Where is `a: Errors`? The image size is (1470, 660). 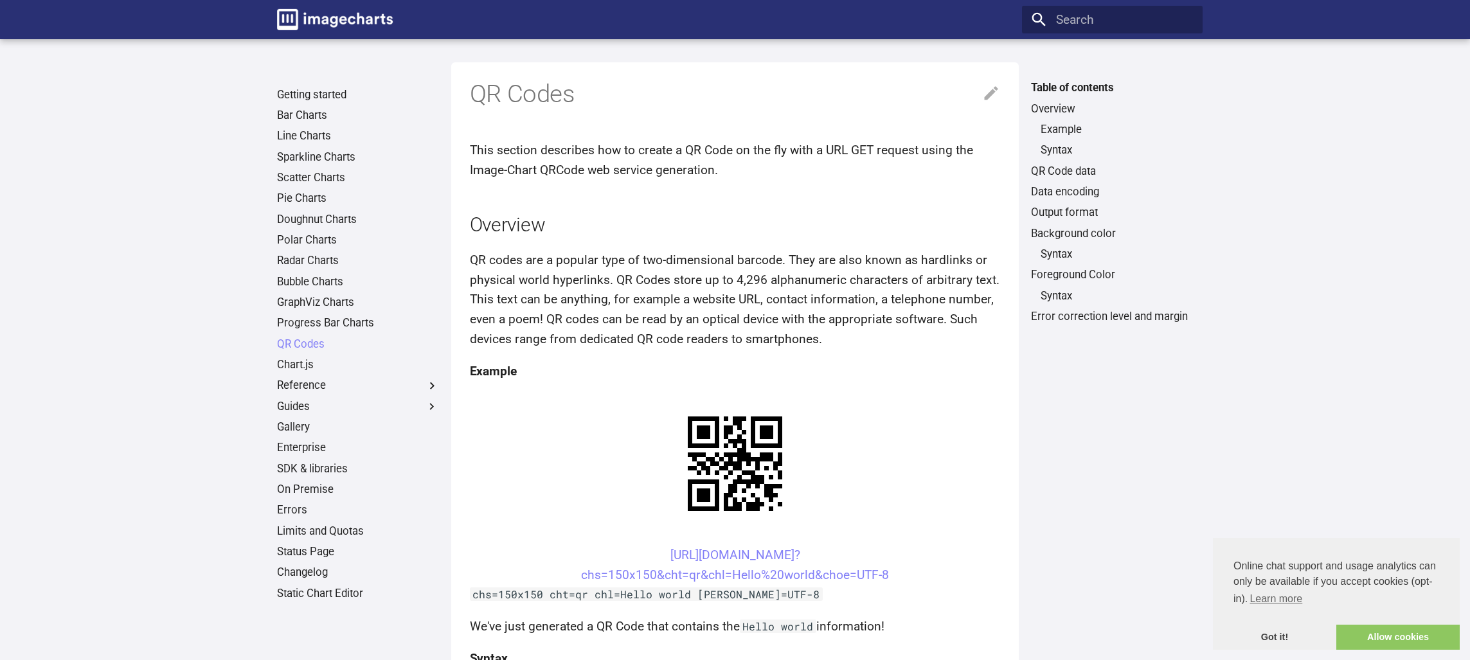 a: Errors is located at coordinates (358, 510).